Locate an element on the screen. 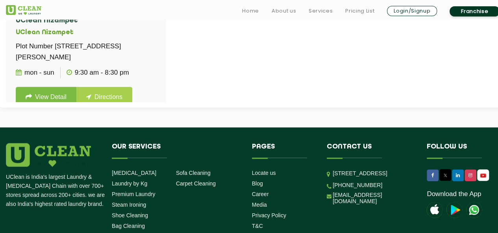 The width and height of the screenshot is (498, 233). a: Steam Ironing is located at coordinates (129, 205).